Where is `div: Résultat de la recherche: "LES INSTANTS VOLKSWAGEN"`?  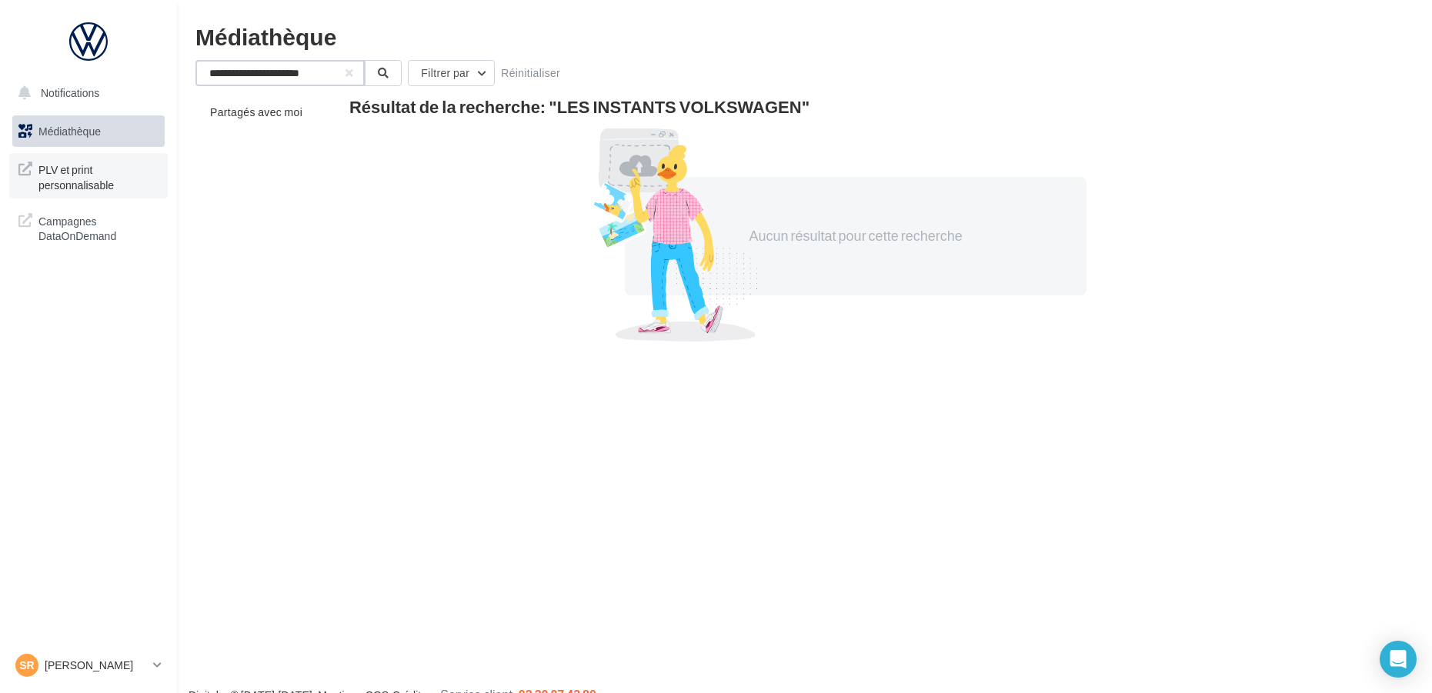
div: Résultat de la recherche: "LES INSTANTS VOLKSWAGEN" is located at coordinates (856, 107).